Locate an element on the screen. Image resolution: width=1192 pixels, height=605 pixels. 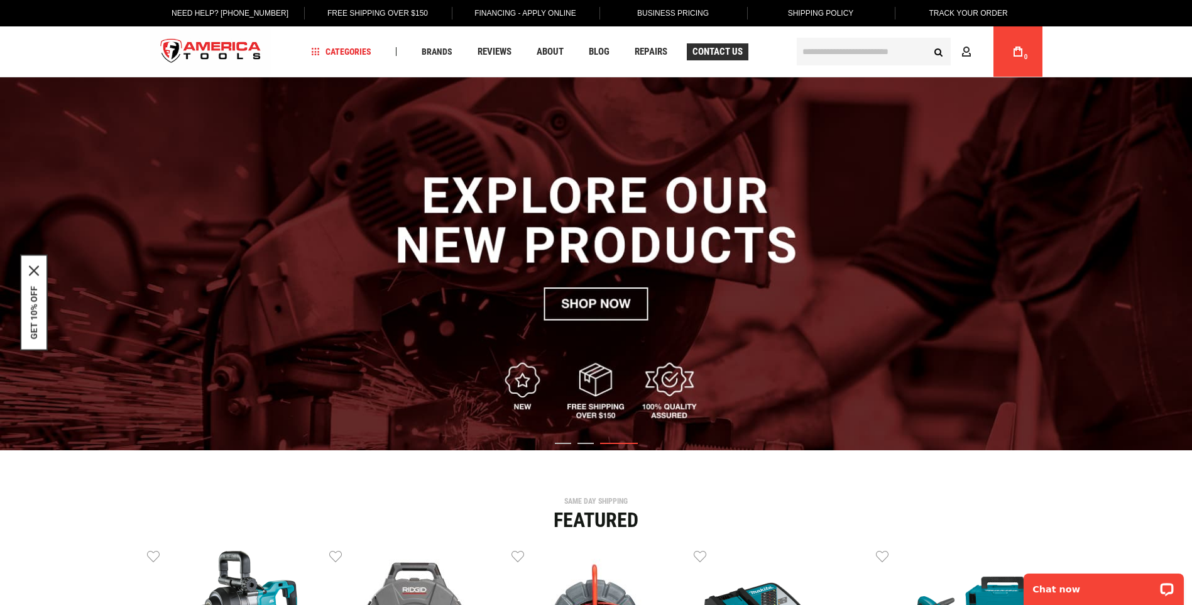
span: Reviews is located at coordinates (495, 52).